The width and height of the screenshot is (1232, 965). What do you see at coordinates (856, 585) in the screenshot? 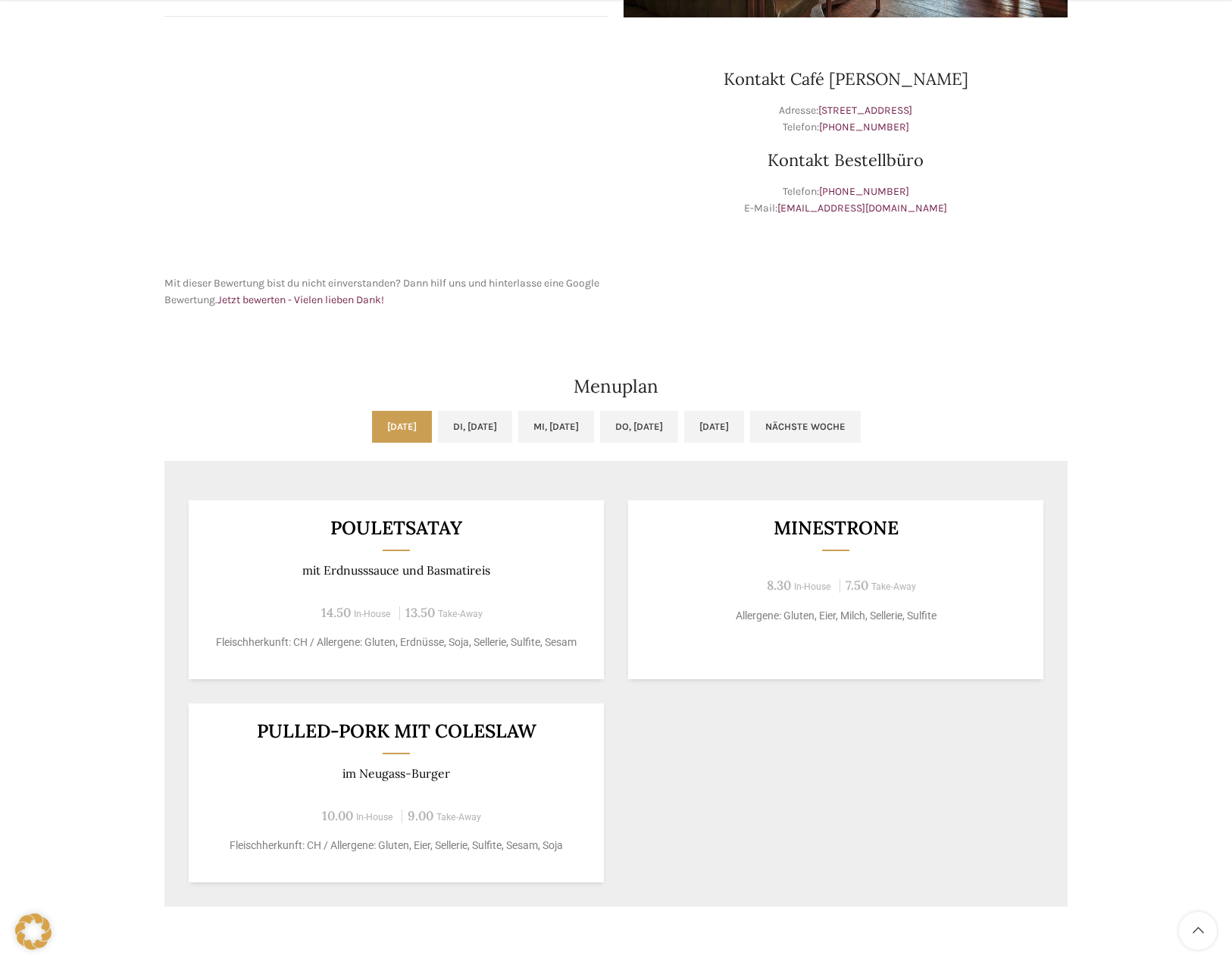
I see `span: 7.50` at bounding box center [856, 585].